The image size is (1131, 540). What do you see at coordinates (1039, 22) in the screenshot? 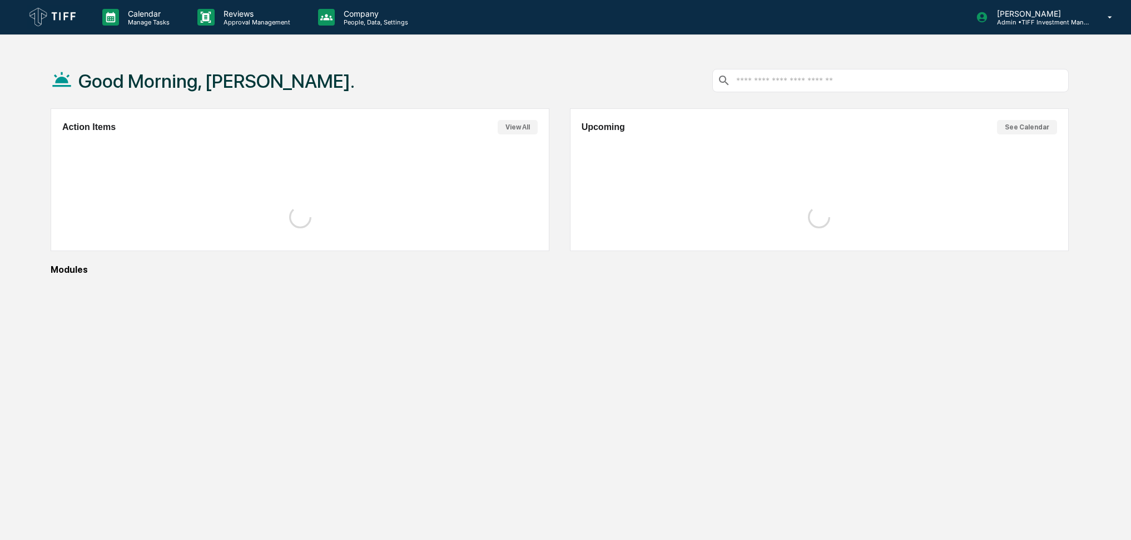
I see `p: Admin • TIFF Investment Management` at bounding box center [1039, 22].